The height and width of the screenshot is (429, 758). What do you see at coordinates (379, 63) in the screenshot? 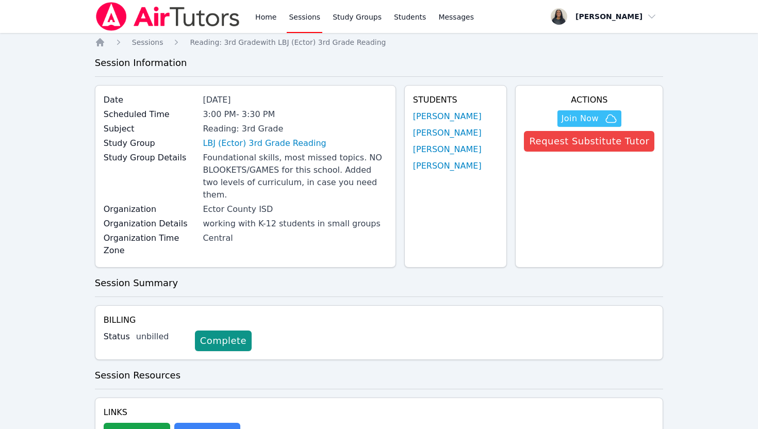
I see `h3: Session Information` at bounding box center [379, 63].